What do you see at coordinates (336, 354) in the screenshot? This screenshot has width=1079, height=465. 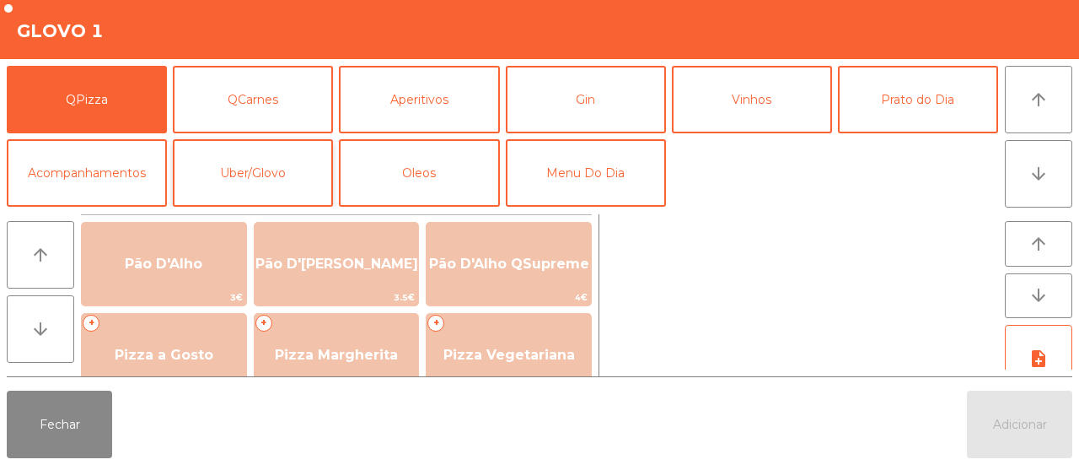 I see `span: Pizza Margherita` at bounding box center [336, 354].